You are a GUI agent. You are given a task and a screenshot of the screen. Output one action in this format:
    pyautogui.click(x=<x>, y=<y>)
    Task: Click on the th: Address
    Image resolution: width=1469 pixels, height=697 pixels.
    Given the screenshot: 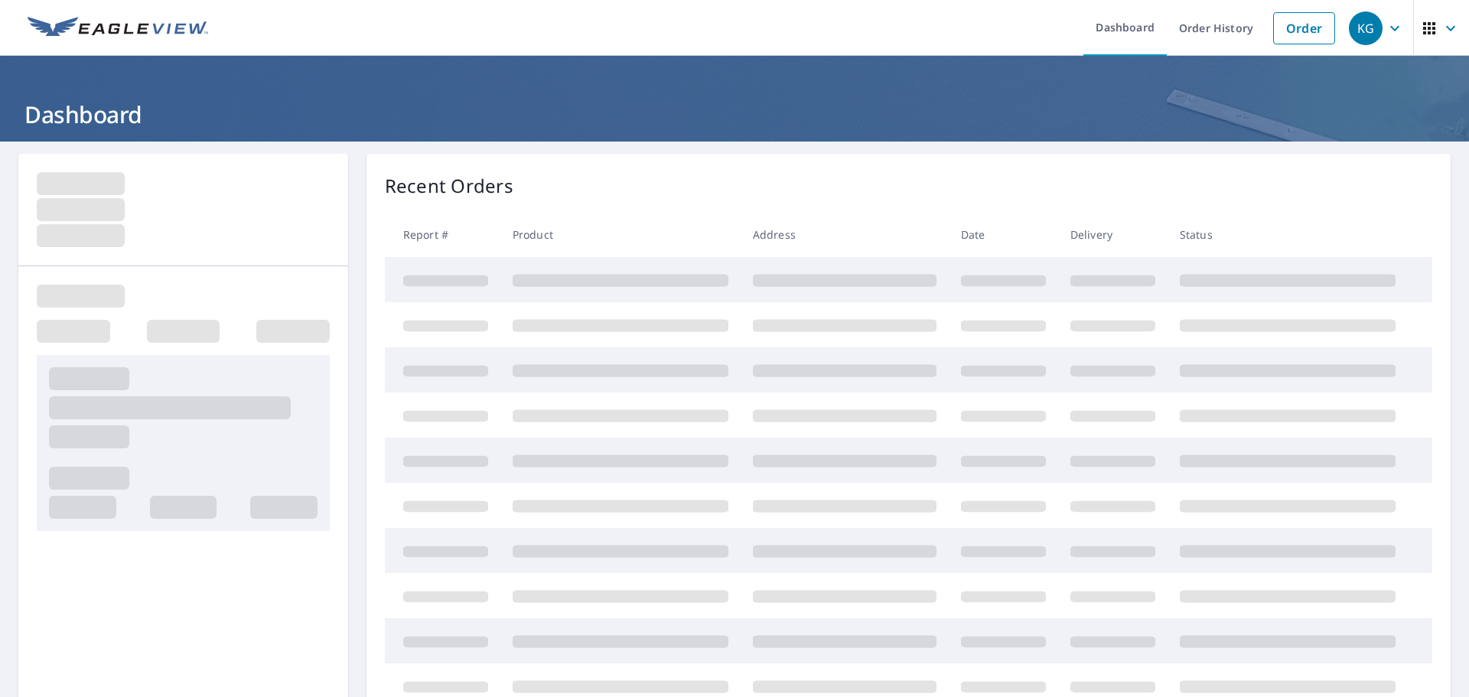 What is the action you would take?
    pyautogui.click(x=845, y=234)
    